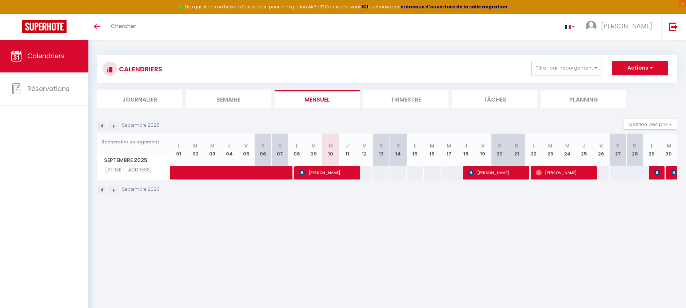  I want to click on th: 25, so click(584, 150).